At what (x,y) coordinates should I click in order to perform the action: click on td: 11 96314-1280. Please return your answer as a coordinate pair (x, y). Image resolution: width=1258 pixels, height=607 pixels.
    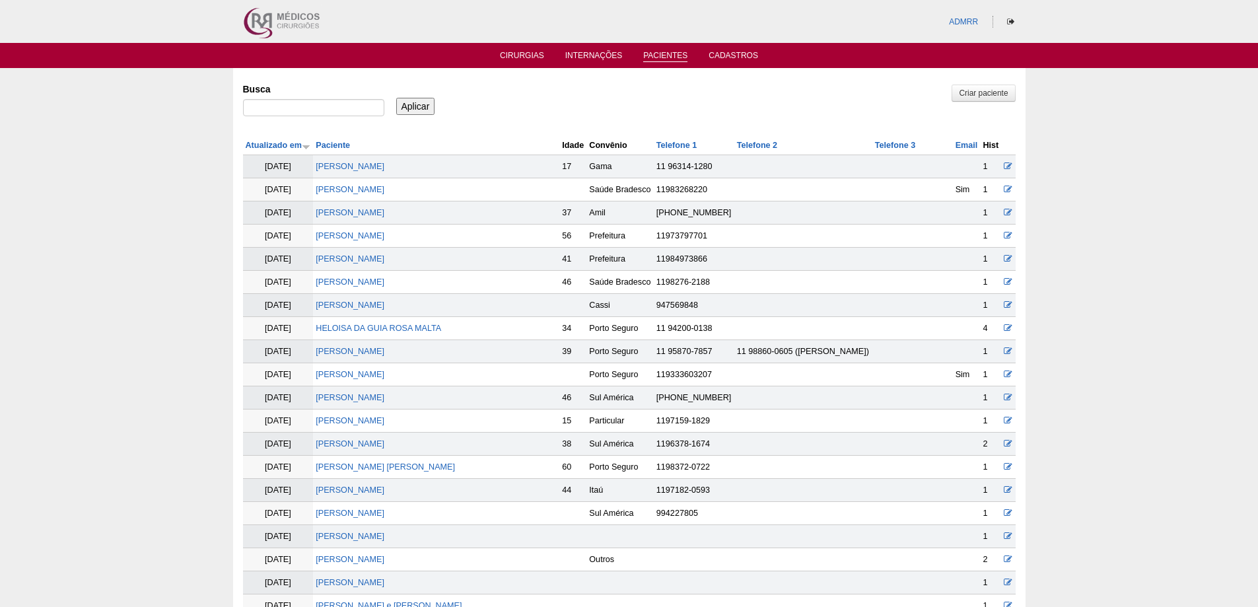
    Looking at the image, I should click on (694, 166).